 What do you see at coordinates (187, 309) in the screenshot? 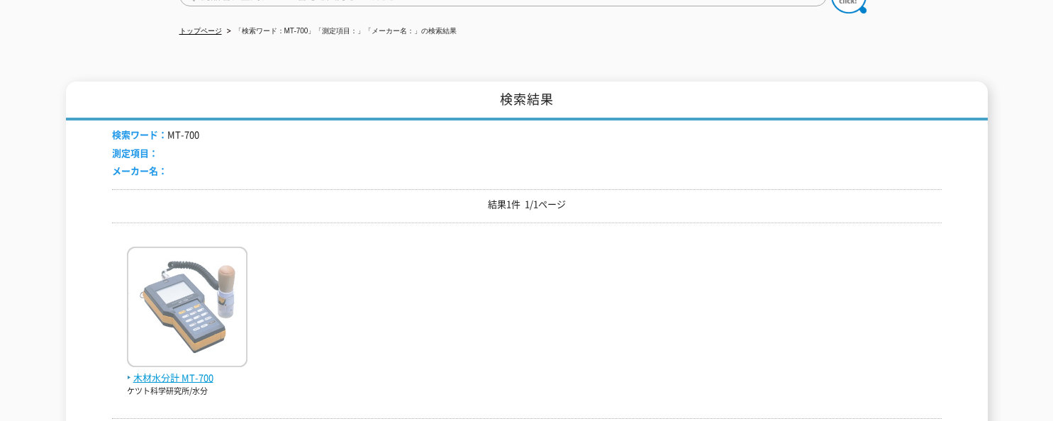
I see `img: MT-700` at bounding box center [187, 309].